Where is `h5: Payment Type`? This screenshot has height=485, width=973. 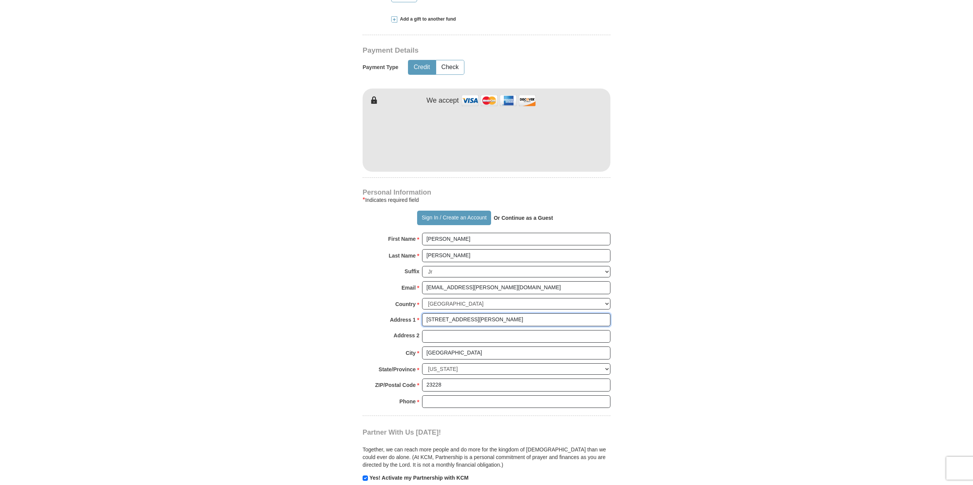
h5: Payment Type is located at coordinates (381, 67).